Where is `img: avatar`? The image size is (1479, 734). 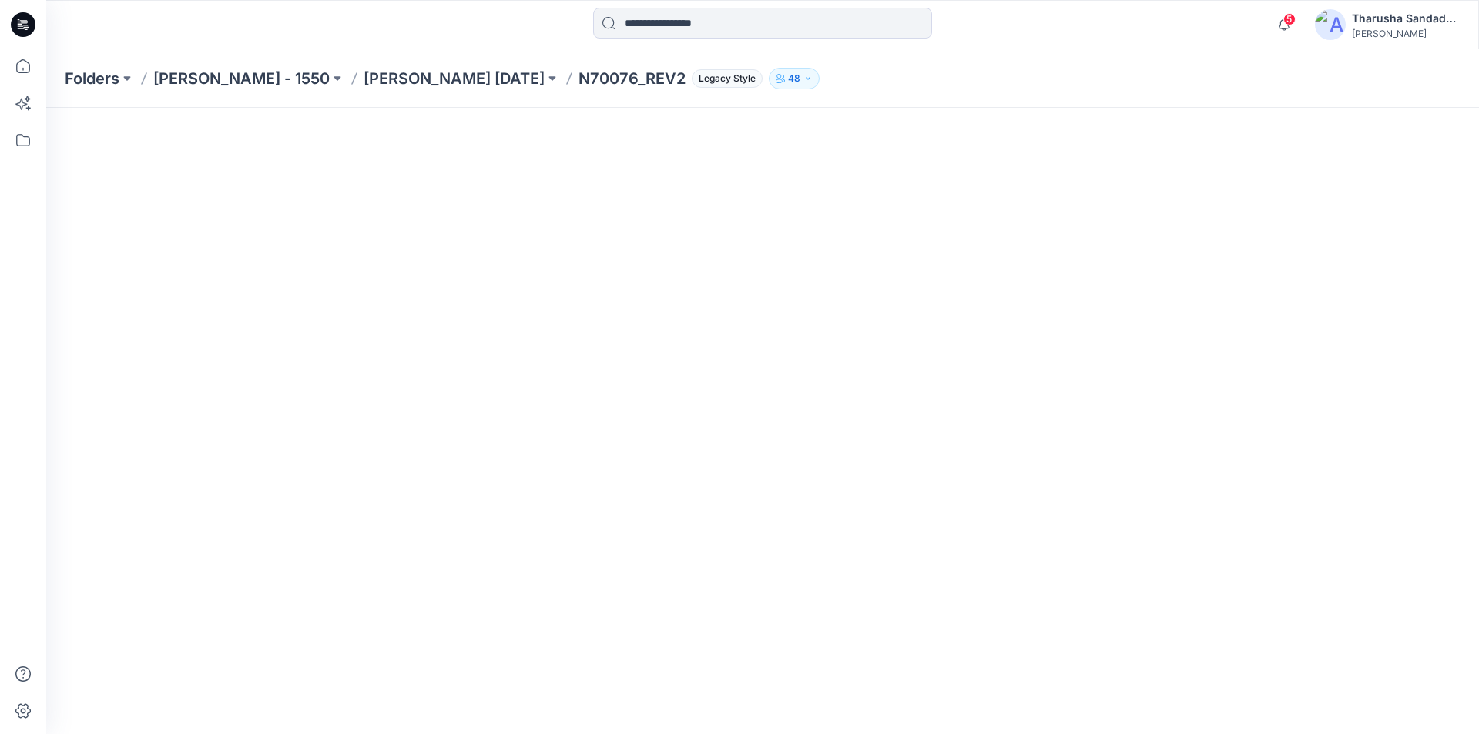 img: avatar is located at coordinates (1331, 25).